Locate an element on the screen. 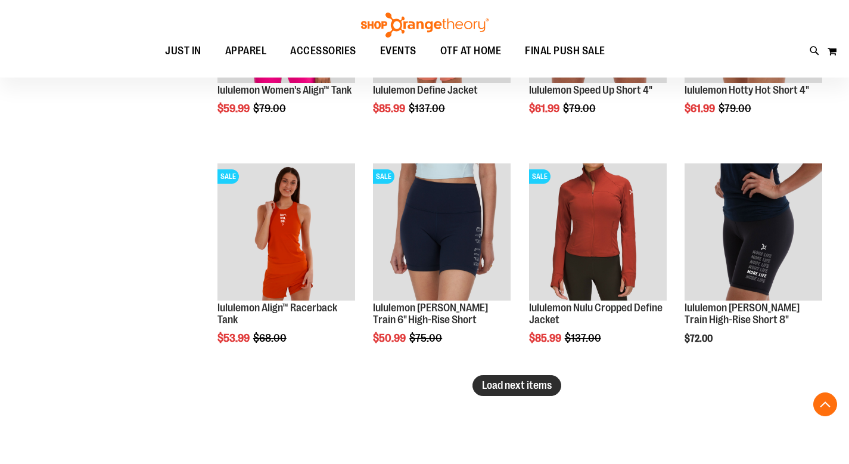 The height and width of the screenshot is (464, 849). a: lululemon Nulu Cropped Define Jacket is located at coordinates (596, 314).